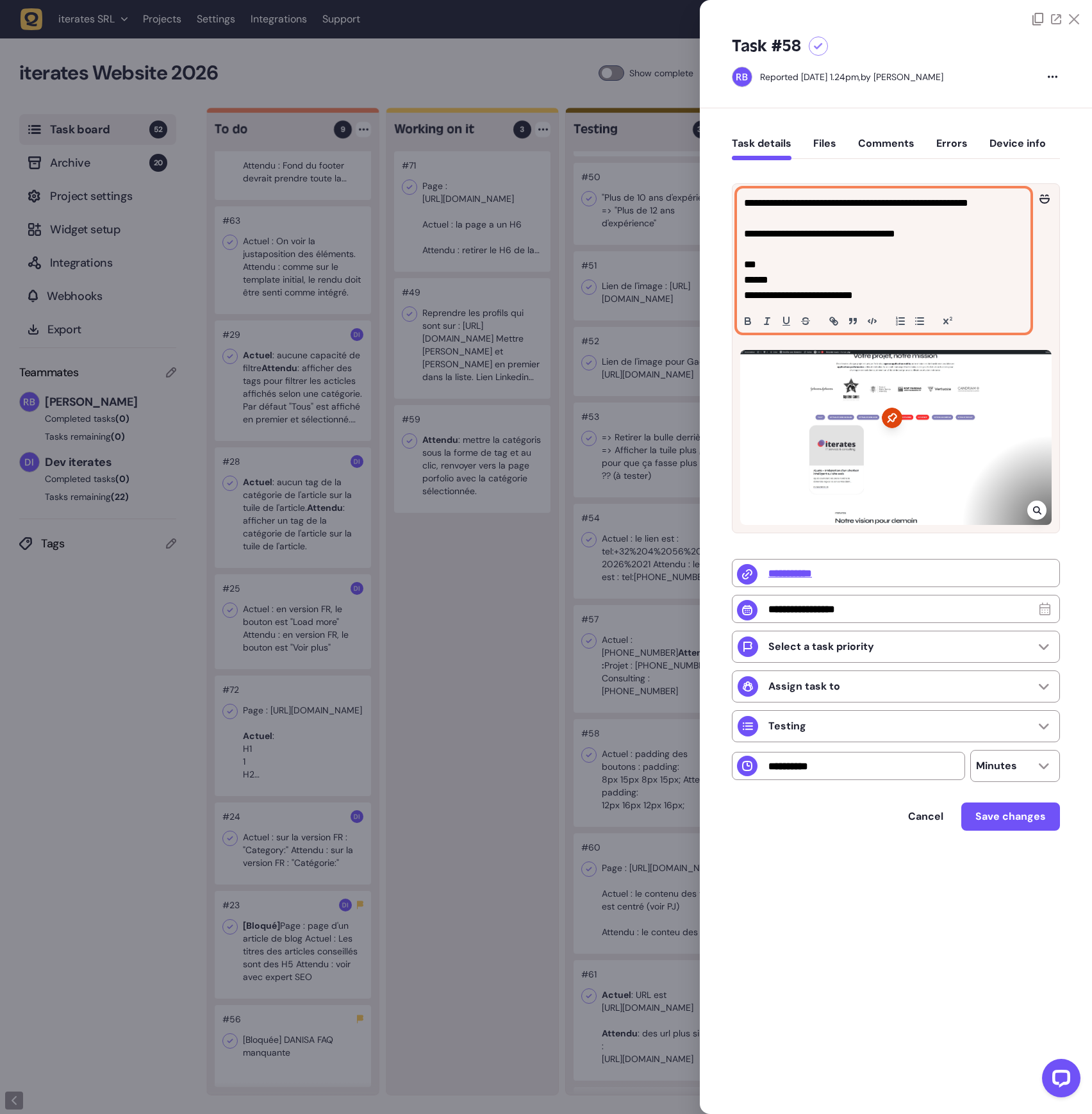 The height and width of the screenshot is (1114, 1092). What do you see at coordinates (996, 766) in the screenshot?
I see `p: Minutes` at bounding box center [996, 766].